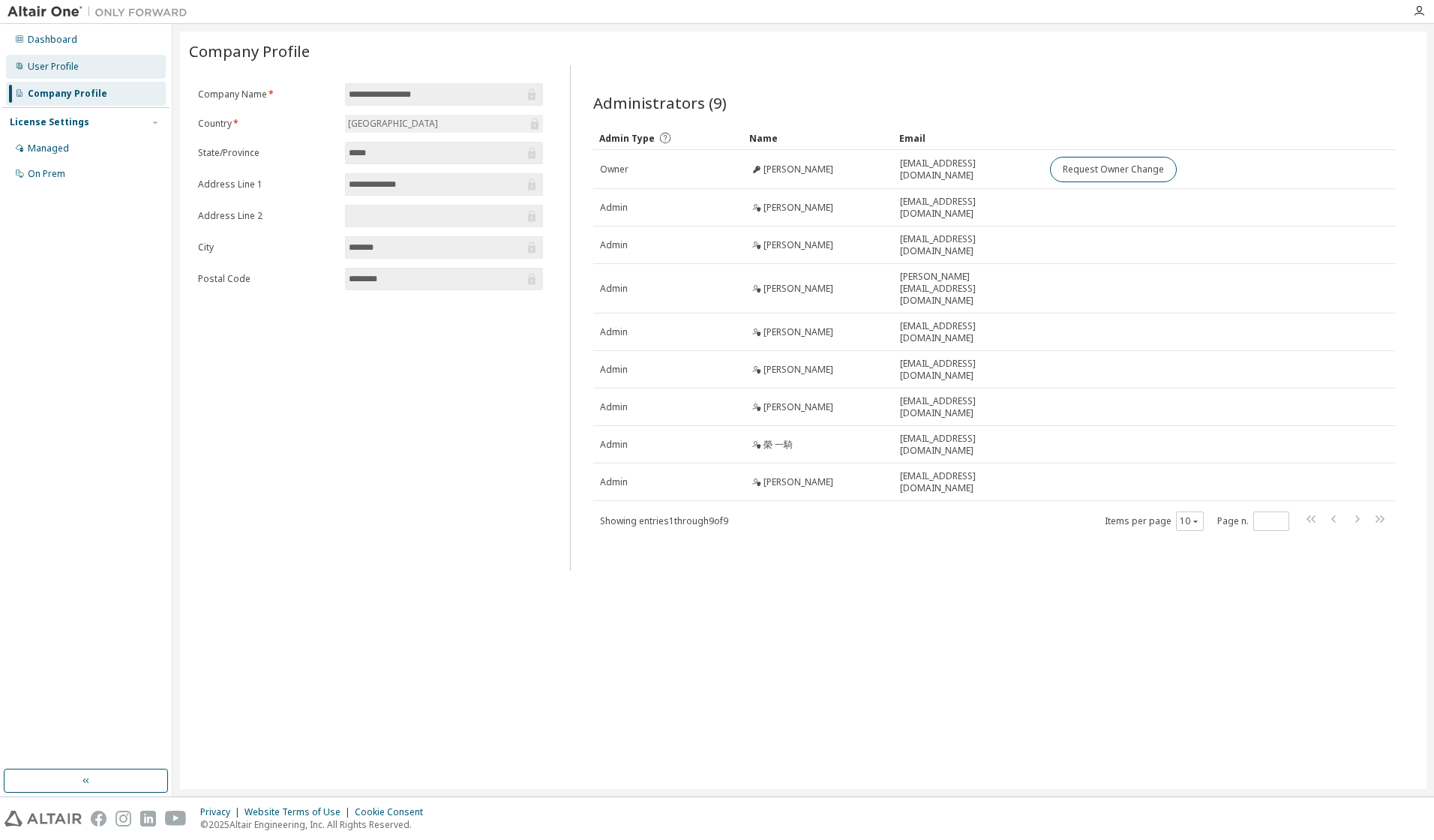  I want to click on div: Privacy, so click(222, 812).